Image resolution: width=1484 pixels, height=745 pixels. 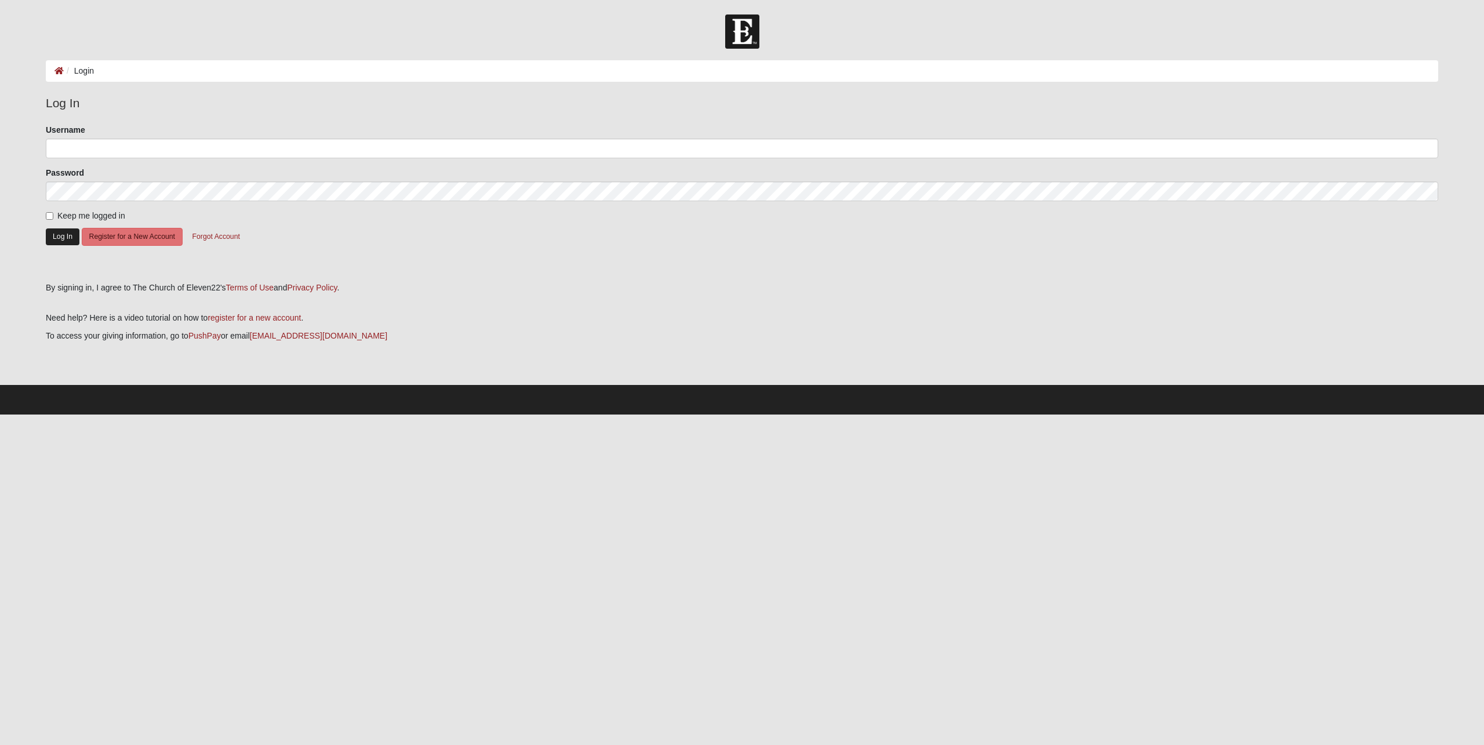 I want to click on label: Username, so click(x=66, y=130).